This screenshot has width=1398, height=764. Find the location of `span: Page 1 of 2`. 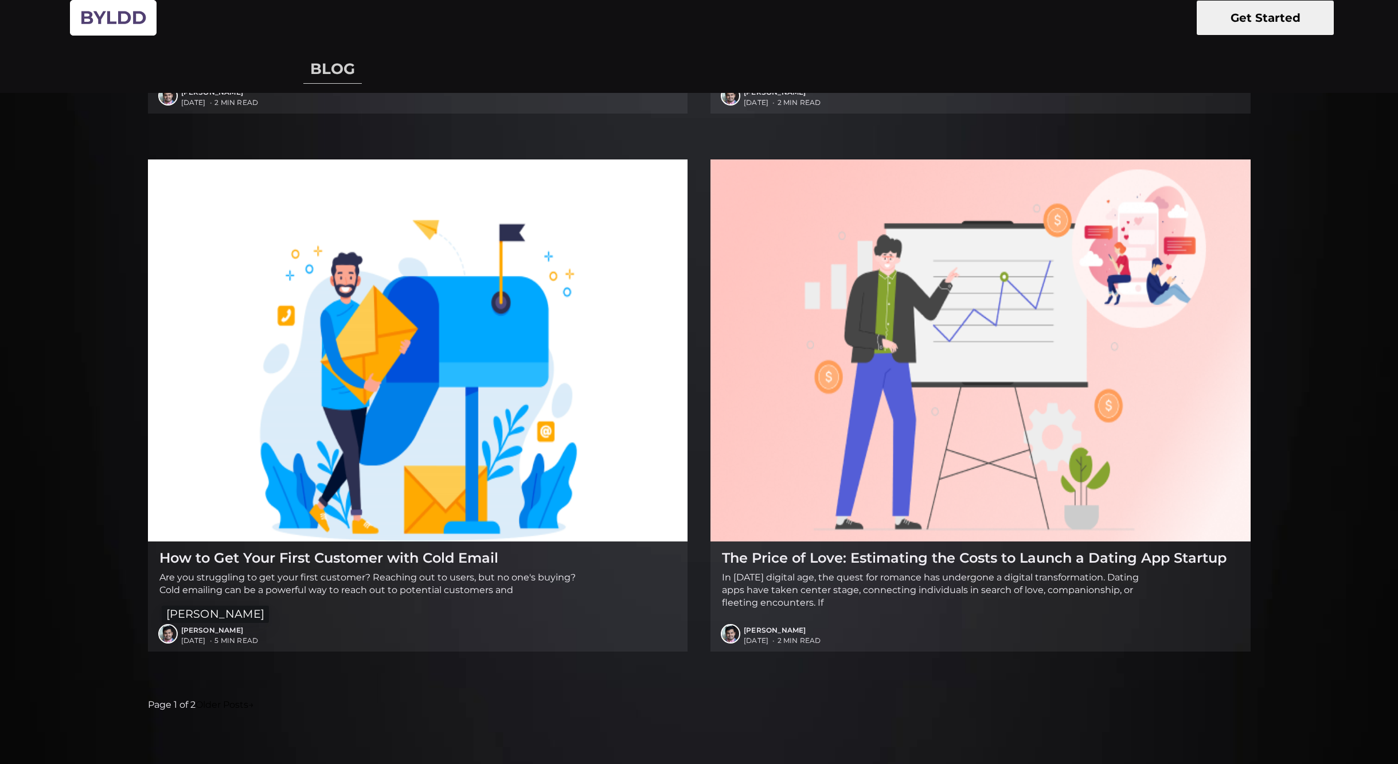

span: Page 1 of 2 is located at coordinates (171, 705).